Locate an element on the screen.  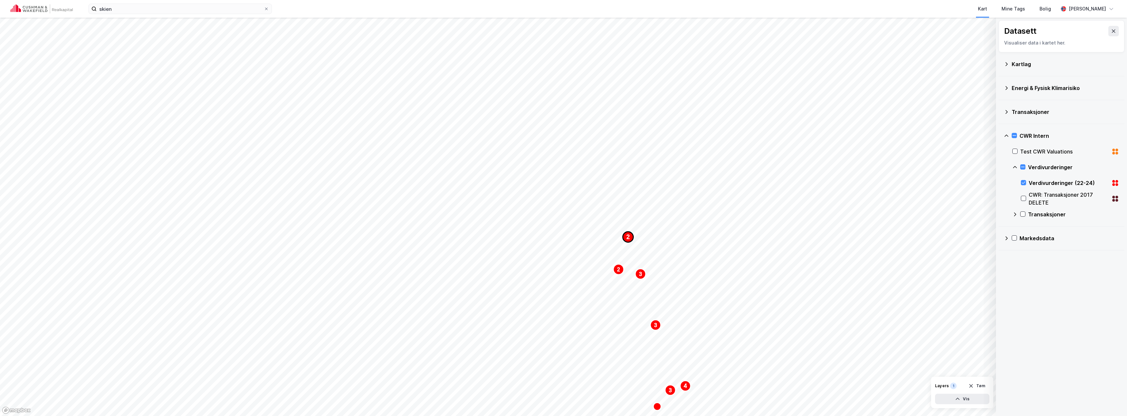
div: Layers is located at coordinates (942, 386).